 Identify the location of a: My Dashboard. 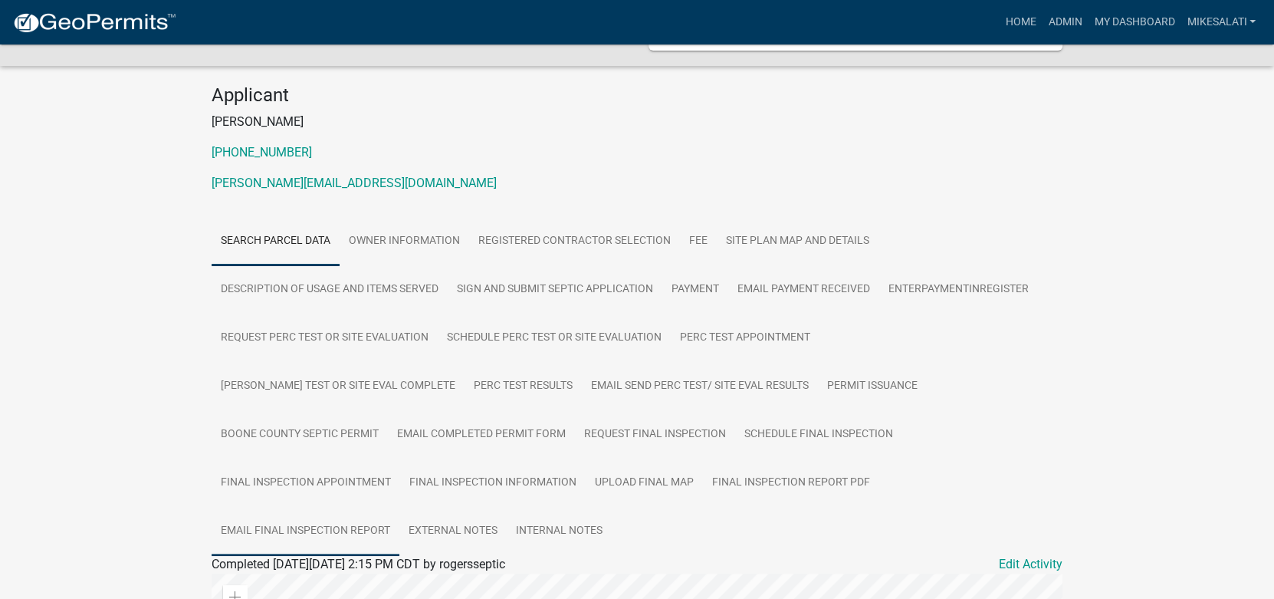
(1134, 22).